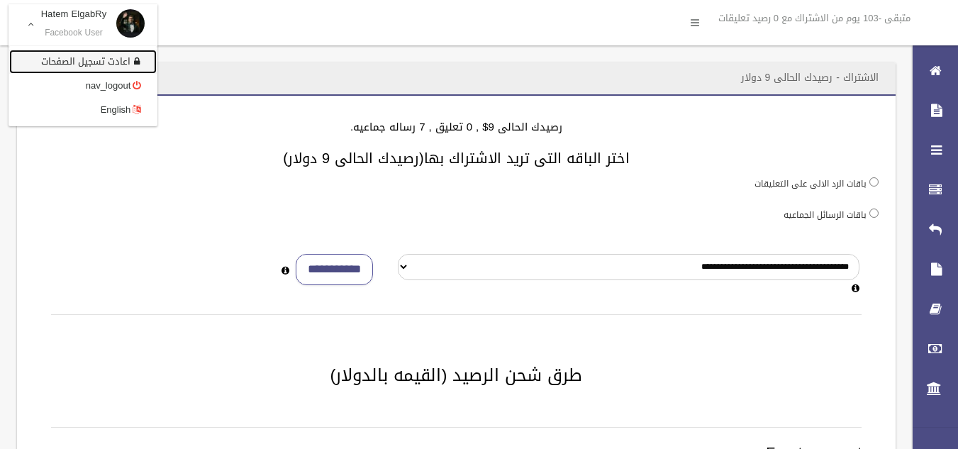 This screenshot has height=449, width=958. Describe the element at coordinates (74, 13) in the screenshot. I see `p: Hatem ElgabRy` at that location.